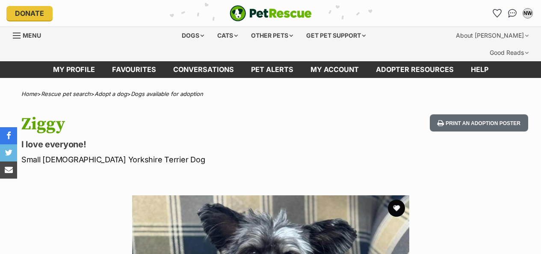 This screenshot has height=254, width=541. What do you see at coordinates (480, 69) in the screenshot?
I see `a: Help` at bounding box center [480, 69].